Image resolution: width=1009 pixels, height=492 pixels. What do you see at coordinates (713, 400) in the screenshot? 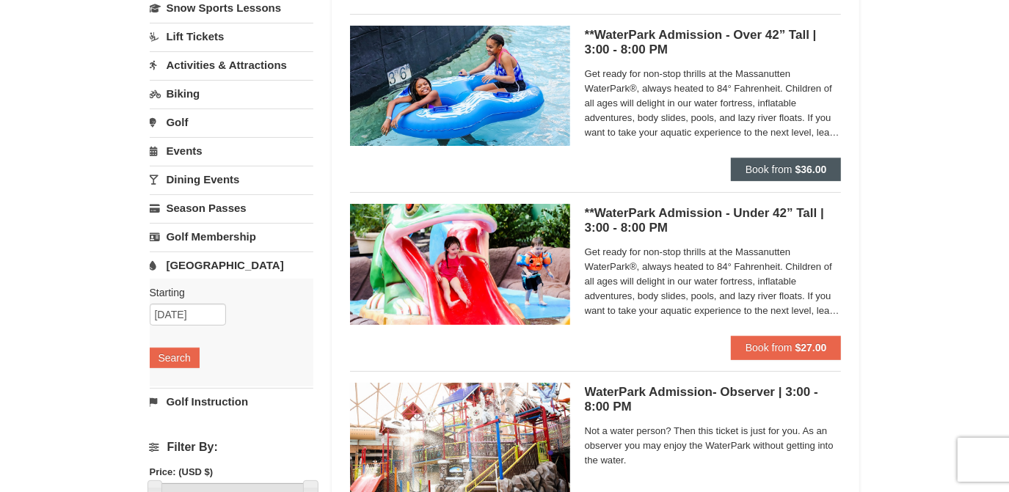
I see `h5: WaterPark Admission- Observer | 3:00 - 8:00 PM` at bounding box center [713, 400].